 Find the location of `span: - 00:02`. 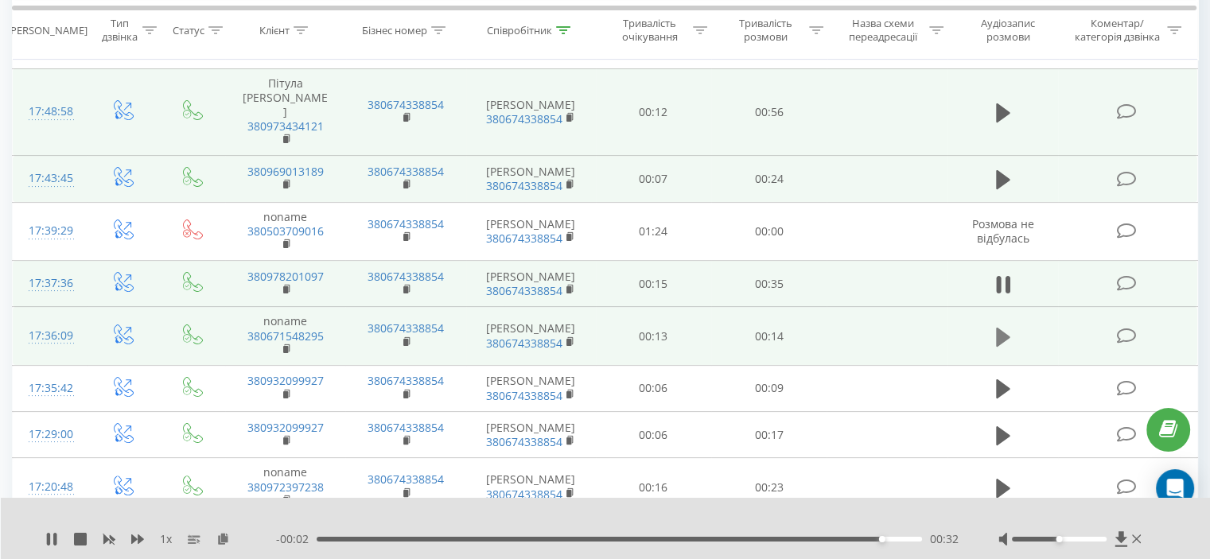

span: - 00:02 is located at coordinates (296, 539).